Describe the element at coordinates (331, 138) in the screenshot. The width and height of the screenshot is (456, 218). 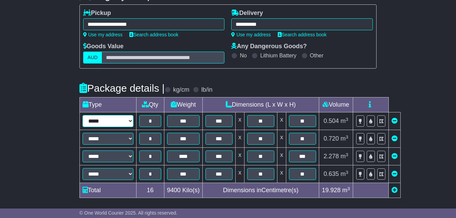
I see `span: 0.720` at that location.